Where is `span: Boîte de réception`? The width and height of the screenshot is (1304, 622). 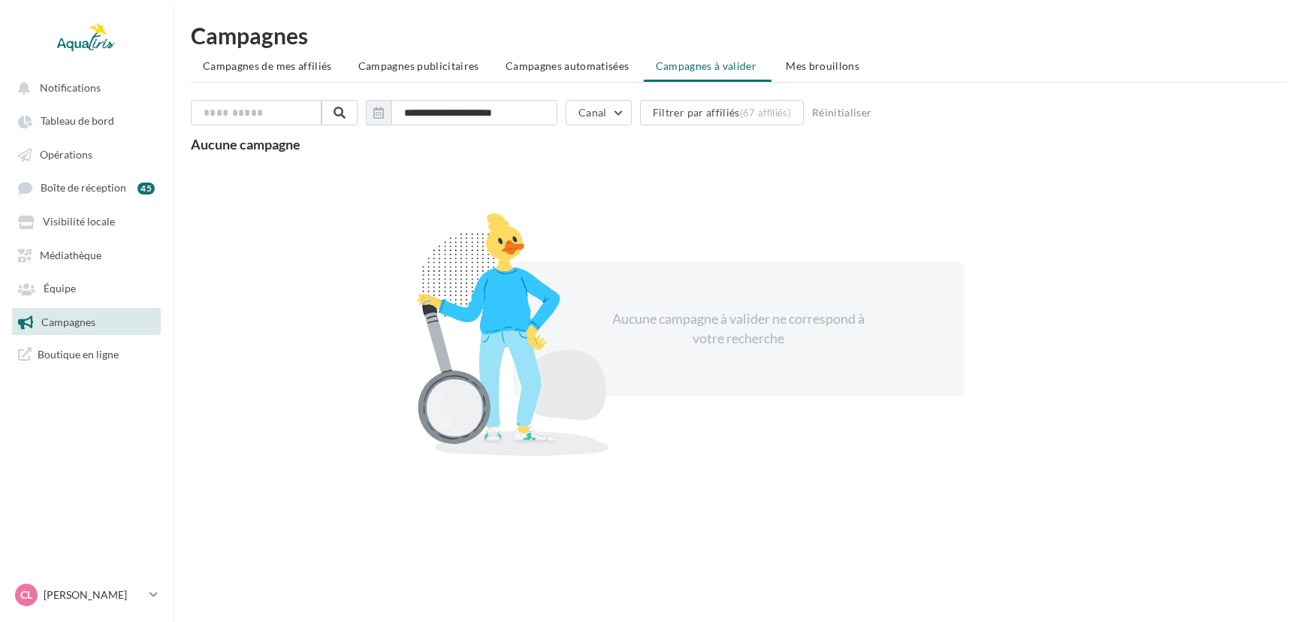
span: Boîte de réception is located at coordinates (83, 188).